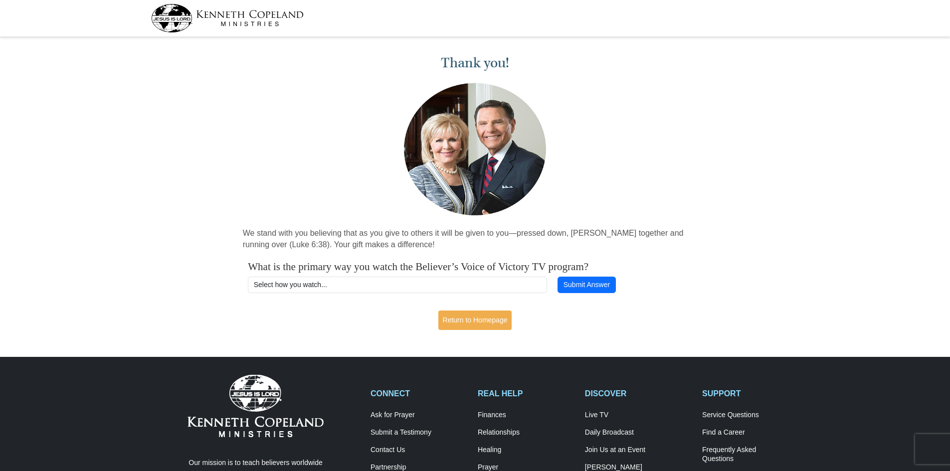 This screenshot has width=950, height=471. What do you see at coordinates (227, 18) in the screenshot?
I see `img: kcm-header-logo.svg` at bounding box center [227, 18].